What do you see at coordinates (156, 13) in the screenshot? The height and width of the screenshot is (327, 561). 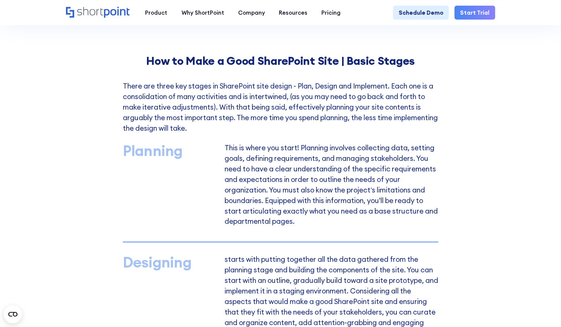 I see `div: Product` at bounding box center [156, 13].